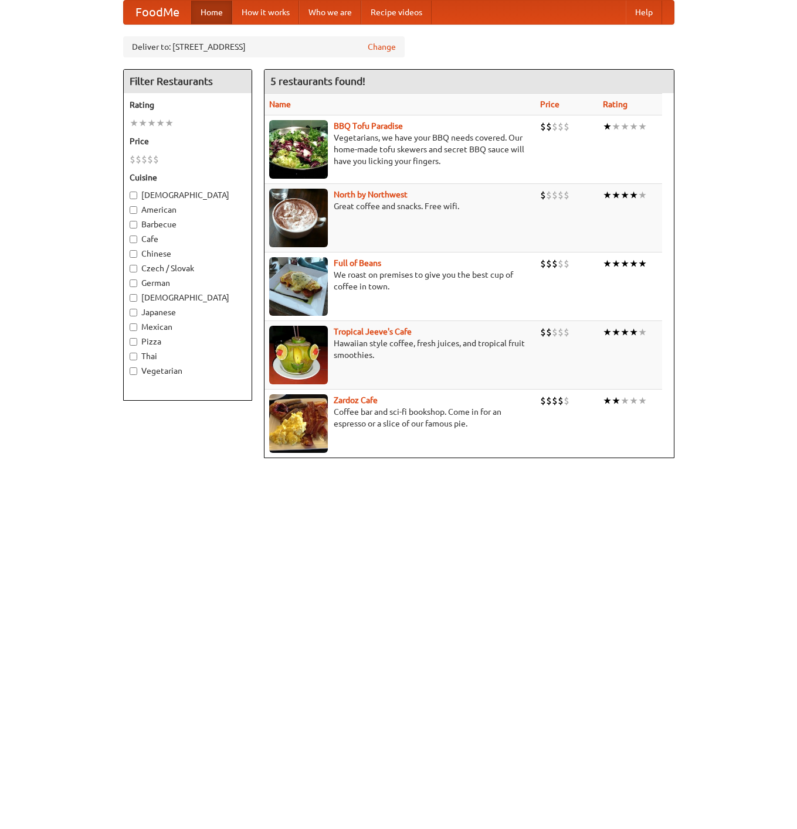  I want to click on input: Cafe, so click(133, 239).